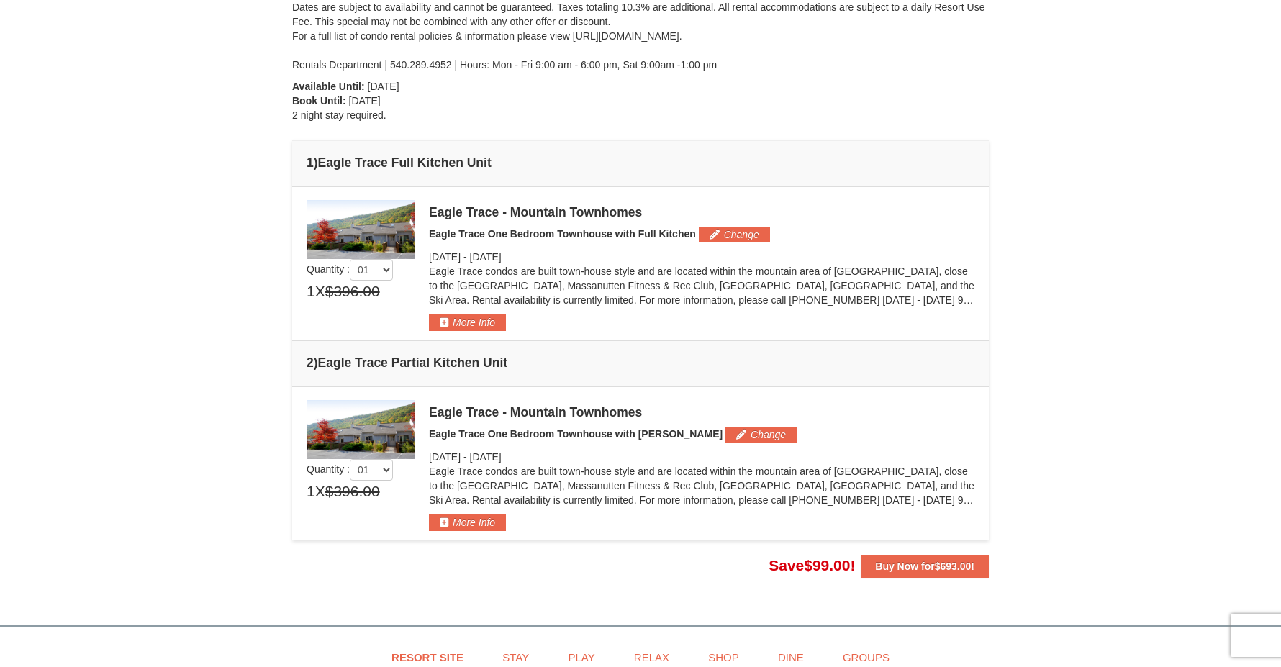 The width and height of the screenshot is (1281, 667). Describe the element at coordinates (925, 567) in the screenshot. I see `strong: Buy Now for !` at that location.